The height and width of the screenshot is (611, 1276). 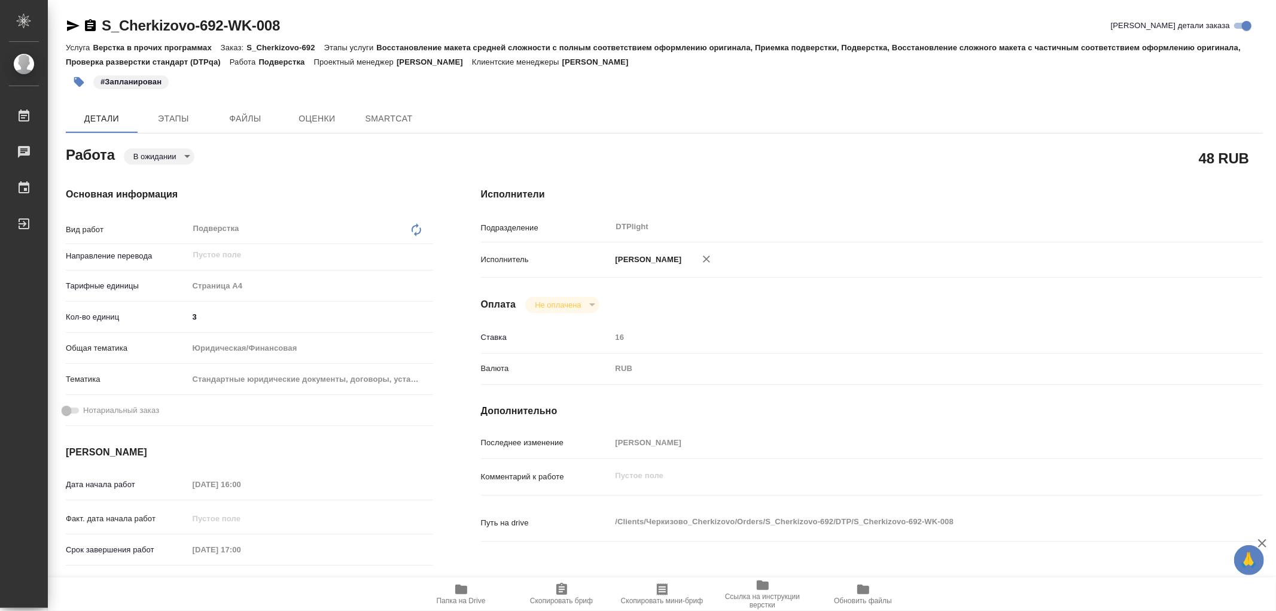 I want to click on p: Ставка, so click(x=546, y=337).